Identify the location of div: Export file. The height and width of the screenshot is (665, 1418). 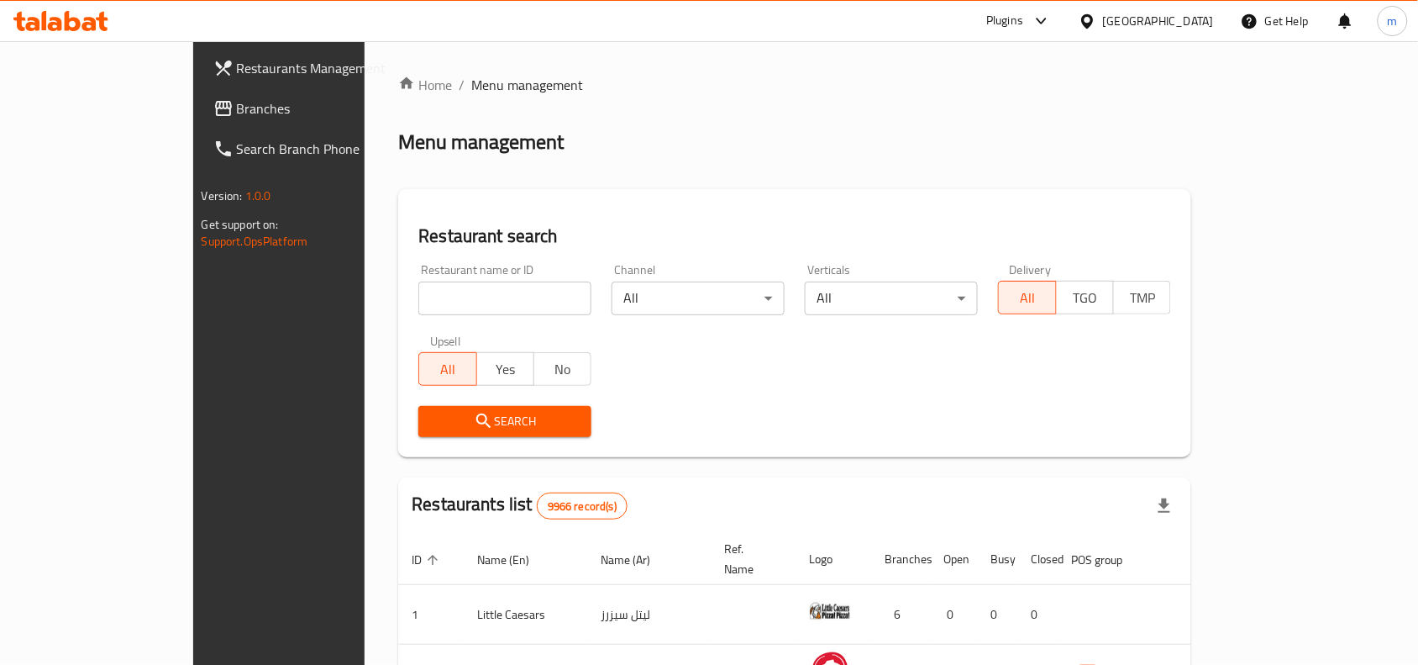
(1164, 506).